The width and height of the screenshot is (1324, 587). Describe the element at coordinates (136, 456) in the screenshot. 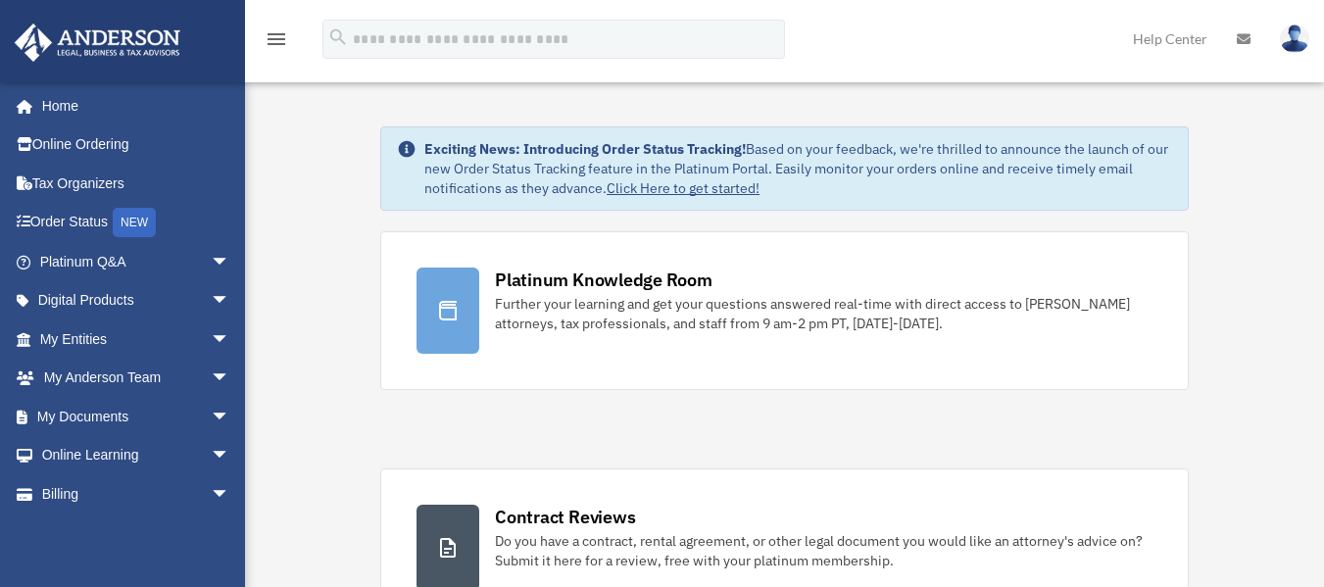

I see `a: Online Learningarrow_drop_down` at that location.